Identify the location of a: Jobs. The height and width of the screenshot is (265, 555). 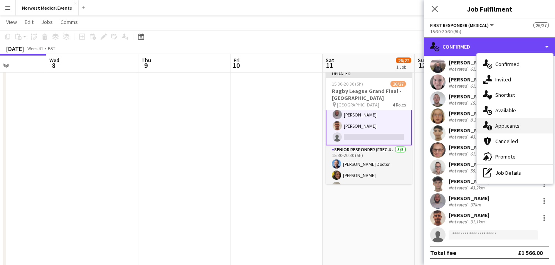
(47, 22).